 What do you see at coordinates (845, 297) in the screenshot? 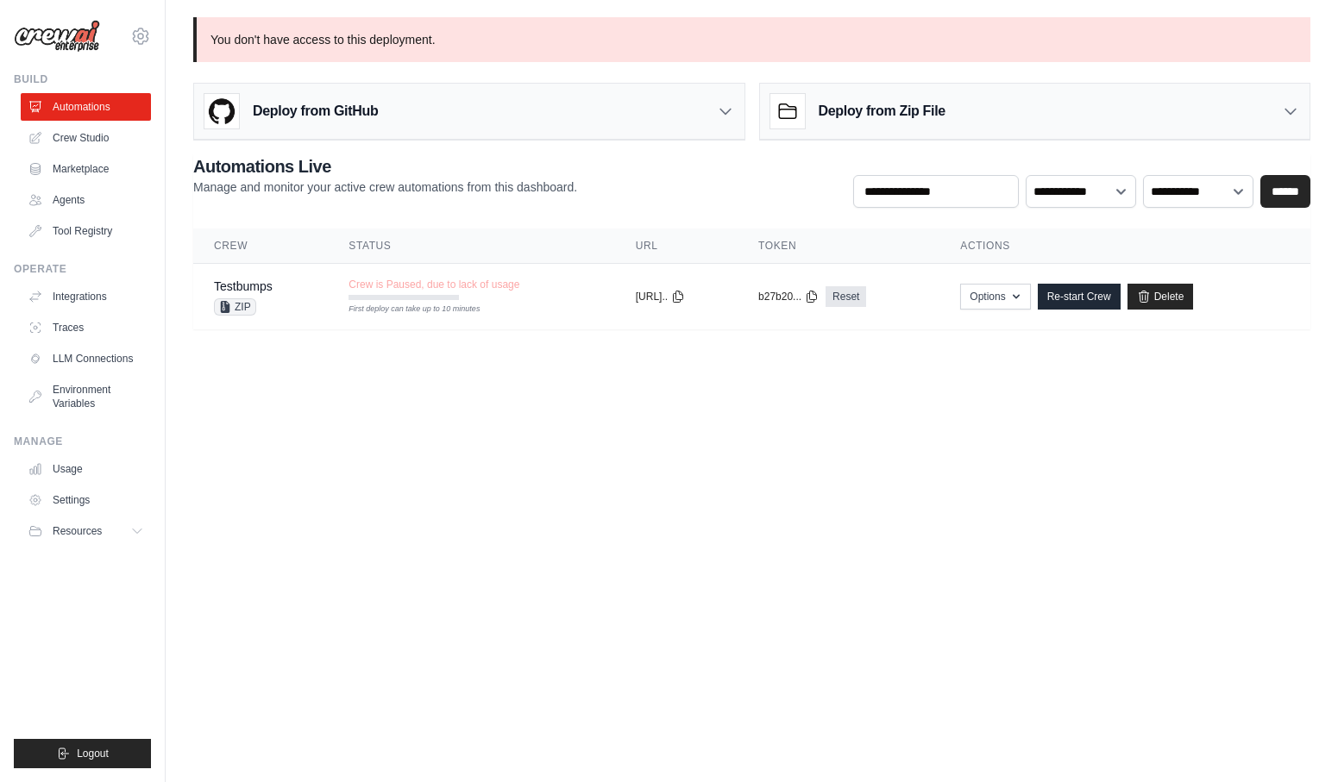
I see `a: Reset` at bounding box center [845, 297].